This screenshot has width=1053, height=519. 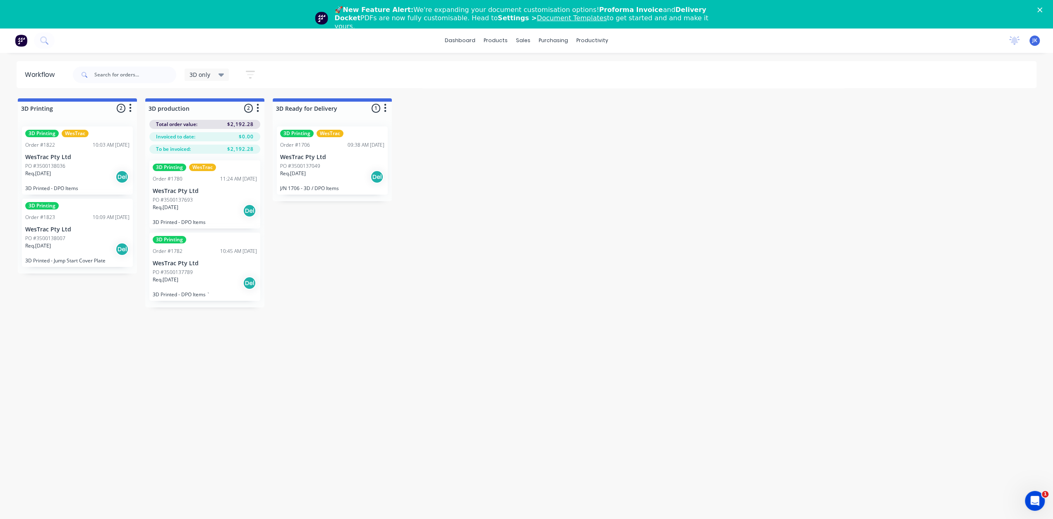 What do you see at coordinates (172, 200) in the screenshot?
I see `p: PO #3500137693` at bounding box center [172, 200].